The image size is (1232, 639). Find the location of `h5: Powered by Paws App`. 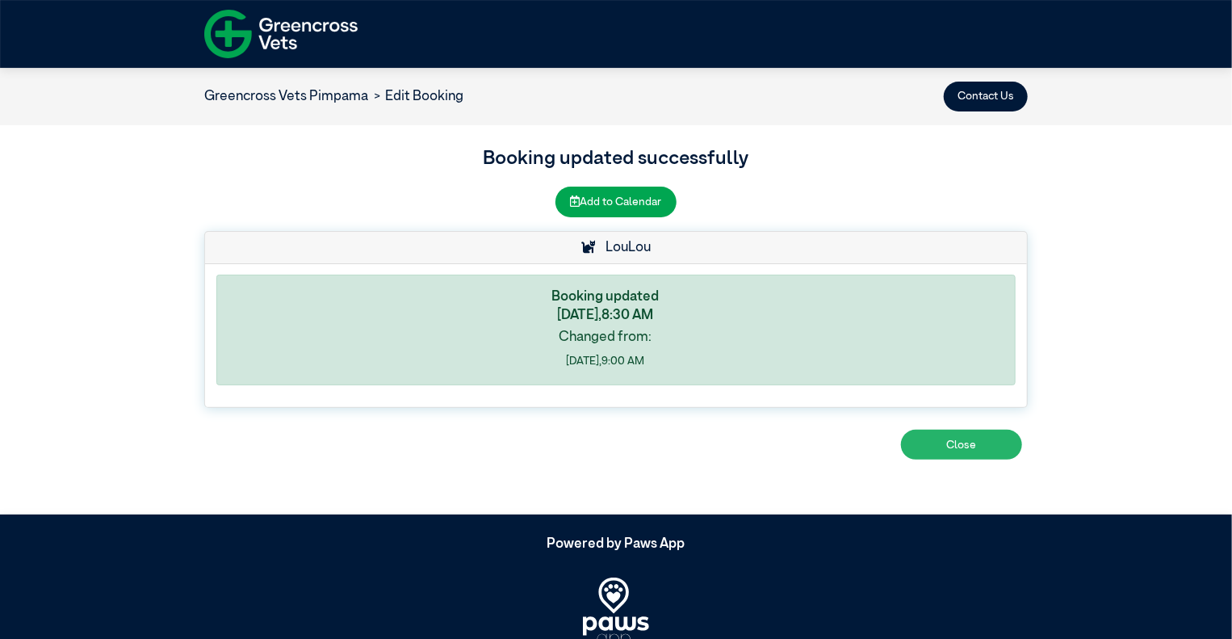

h5: Powered by Paws App is located at coordinates (616, 544).